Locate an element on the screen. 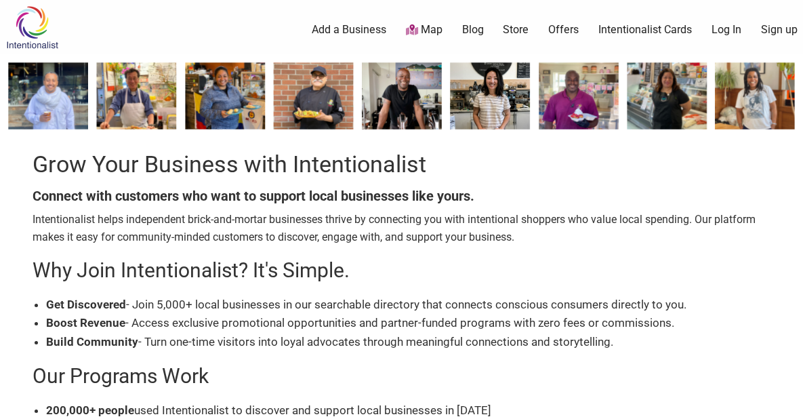  b: Connect with customers who want to support local businesses like yours. is located at coordinates (254, 196).